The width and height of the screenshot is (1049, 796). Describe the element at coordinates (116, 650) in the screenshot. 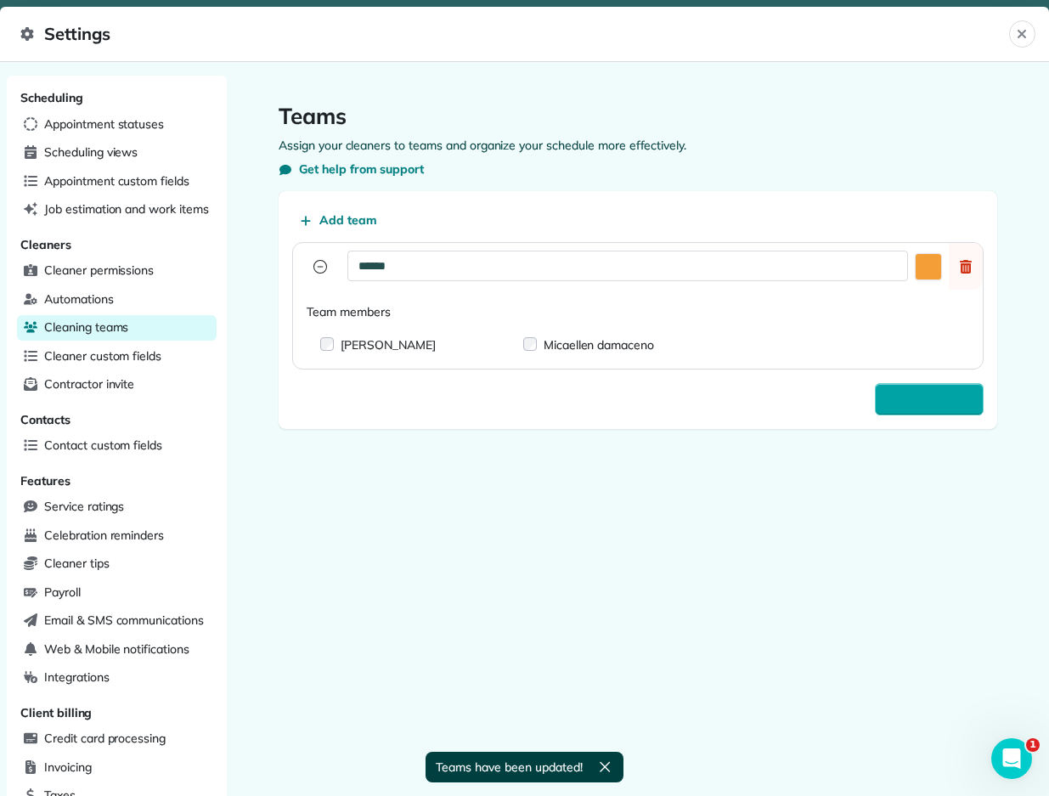

I see `a: Web & Mobile notifications` at that location.